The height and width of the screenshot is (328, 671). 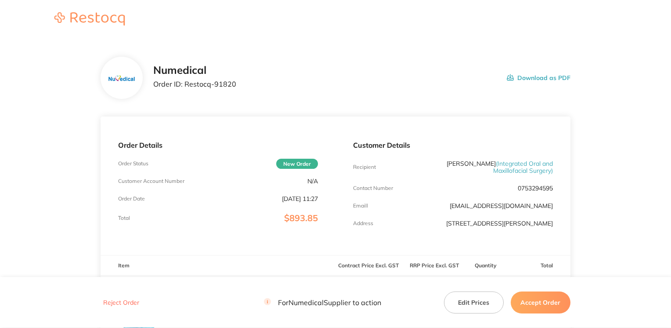 I want to click on span: ( Integrated Oral and Maxillofacial Surgery ), so click(x=523, y=167).